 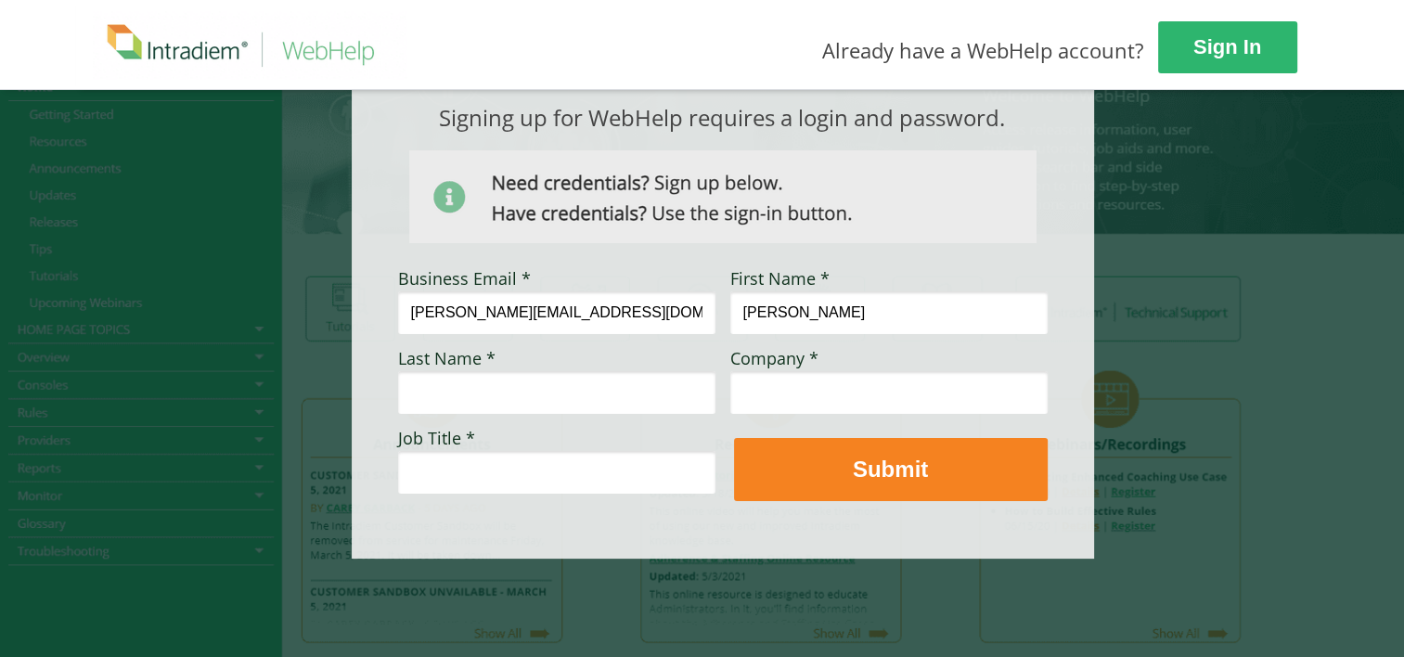 I want to click on strong: Submit, so click(x=890, y=469).